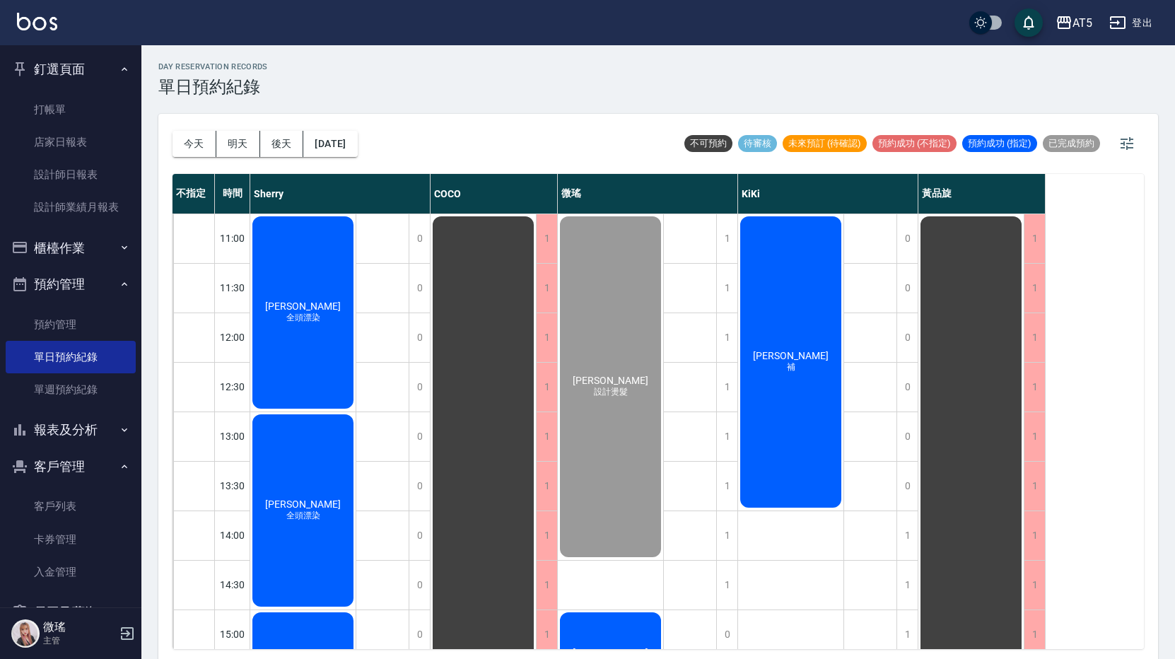  I want to click on button: 員工及薪資, so click(71, 612).